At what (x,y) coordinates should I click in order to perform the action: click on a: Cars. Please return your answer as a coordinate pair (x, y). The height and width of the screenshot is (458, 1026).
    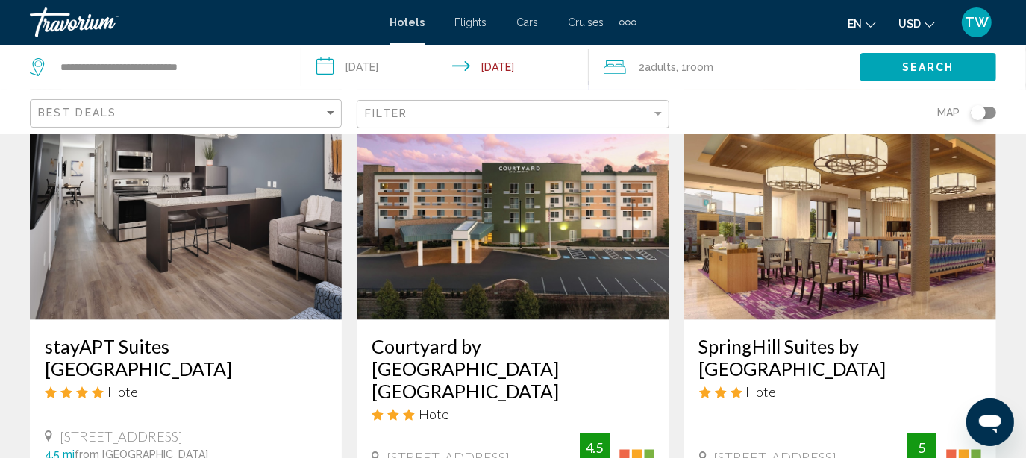
    Looking at the image, I should click on (528, 22).